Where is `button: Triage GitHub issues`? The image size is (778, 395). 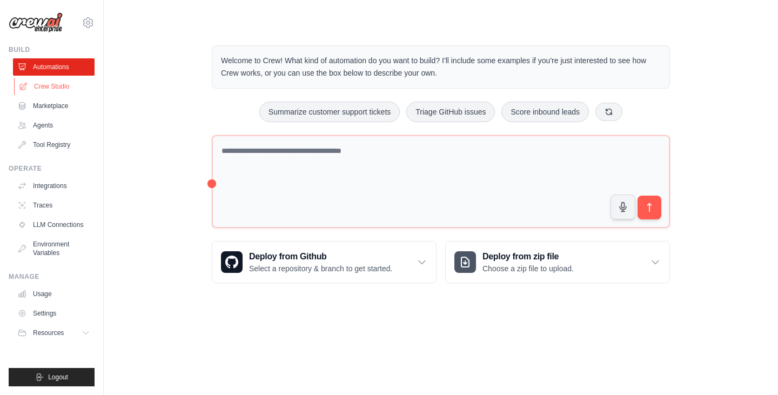
button: Triage GitHub issues is located at coordinates (450, 112).